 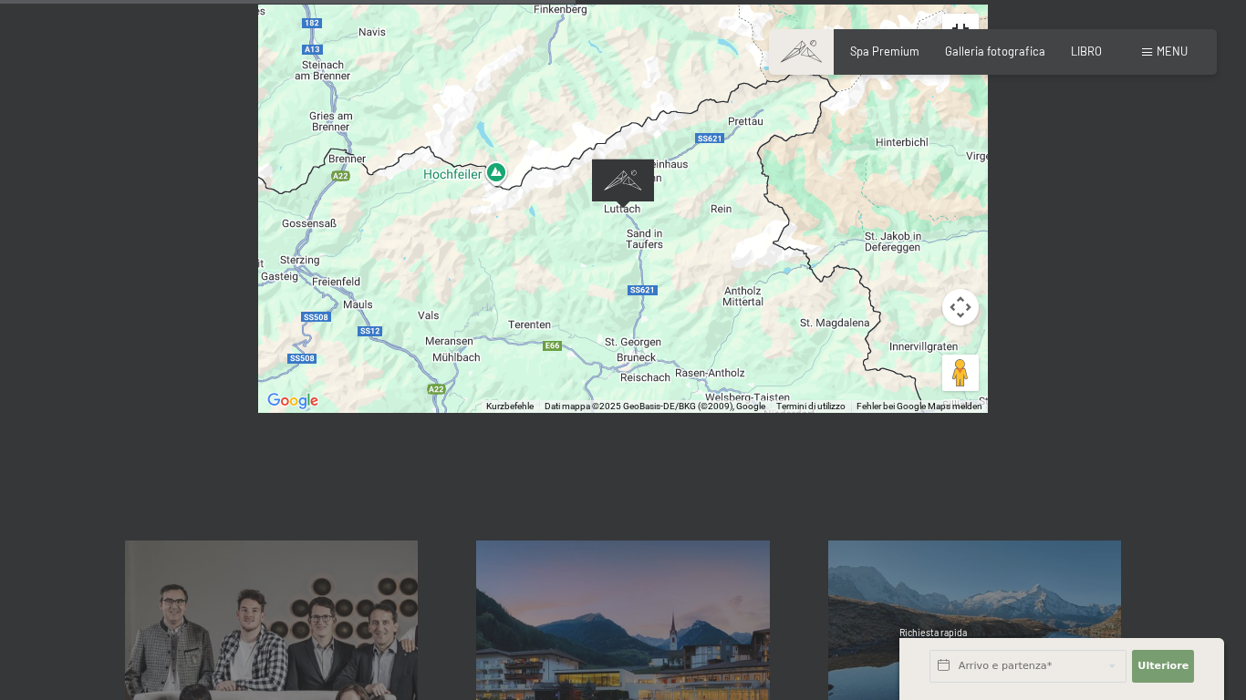 I want to click on font: Dati mappa ©2025 GeoBasis-DE/BKG (©2009), Google, so click(x=655, y=406).